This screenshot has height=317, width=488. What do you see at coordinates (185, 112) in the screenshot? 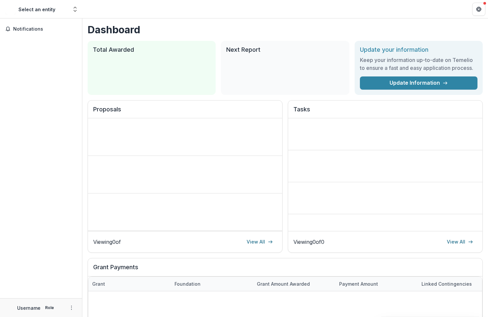
I see `h2: Proposals` at bounding box center [185, 112].